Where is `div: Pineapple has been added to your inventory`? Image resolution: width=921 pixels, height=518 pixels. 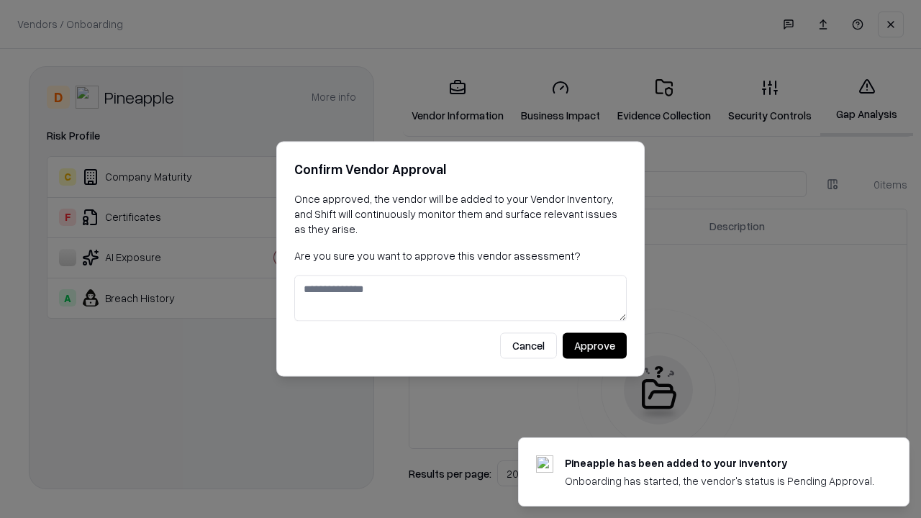 div: Pineapple has been added to your inventory is located at coordinates (719, 462).